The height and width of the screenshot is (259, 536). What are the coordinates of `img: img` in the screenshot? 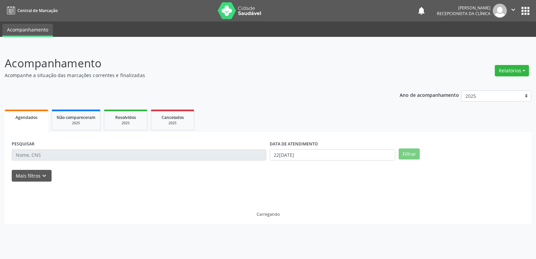 It's located at (500, 11).